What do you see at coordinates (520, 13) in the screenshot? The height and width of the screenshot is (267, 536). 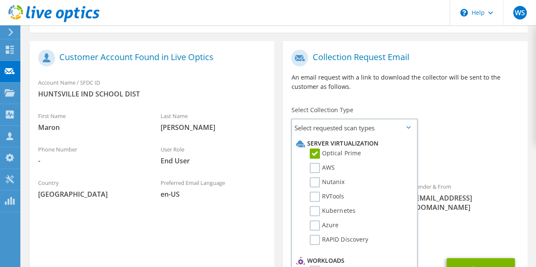 I see `span: WS` at bounding box center [520, 13].